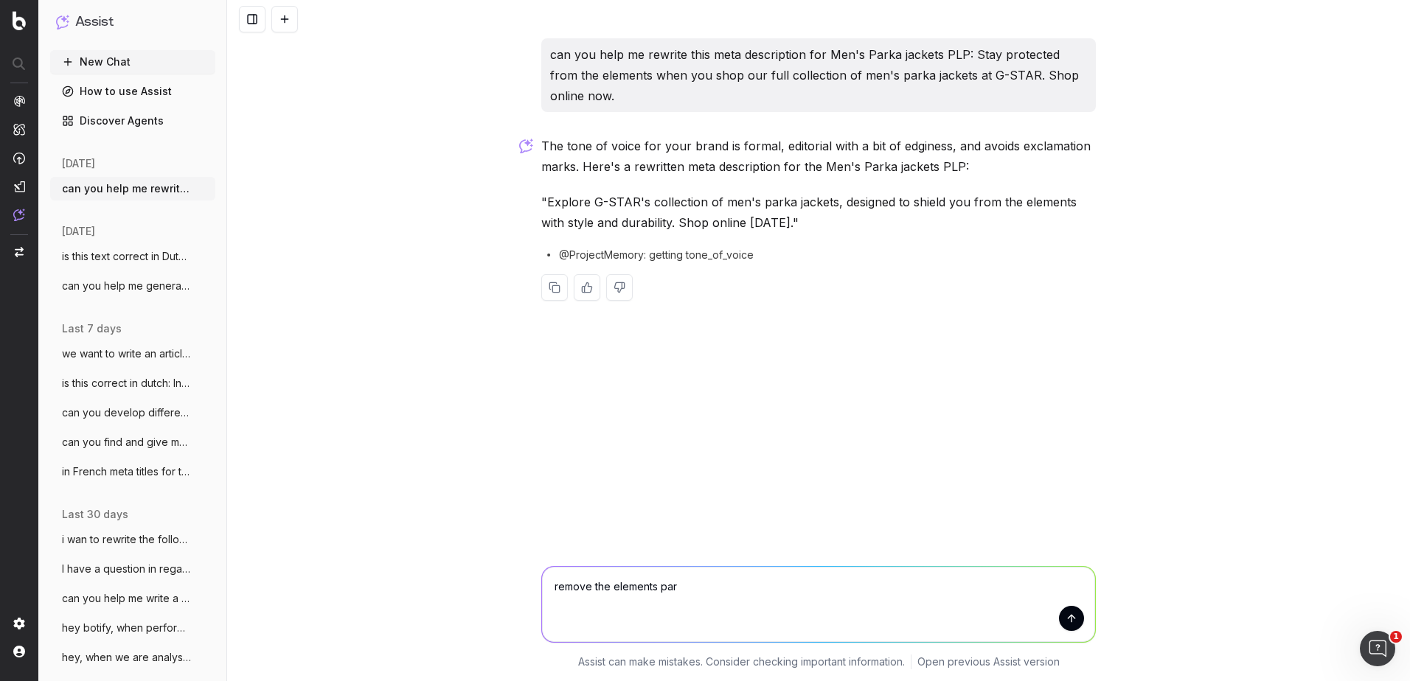 The width and height of the screenshot is (1410, 681). Describe the element at coordinates (656, 255) in the screenshot. I see `span: @ProjectMemory: getting tone_of_voice` at that location.